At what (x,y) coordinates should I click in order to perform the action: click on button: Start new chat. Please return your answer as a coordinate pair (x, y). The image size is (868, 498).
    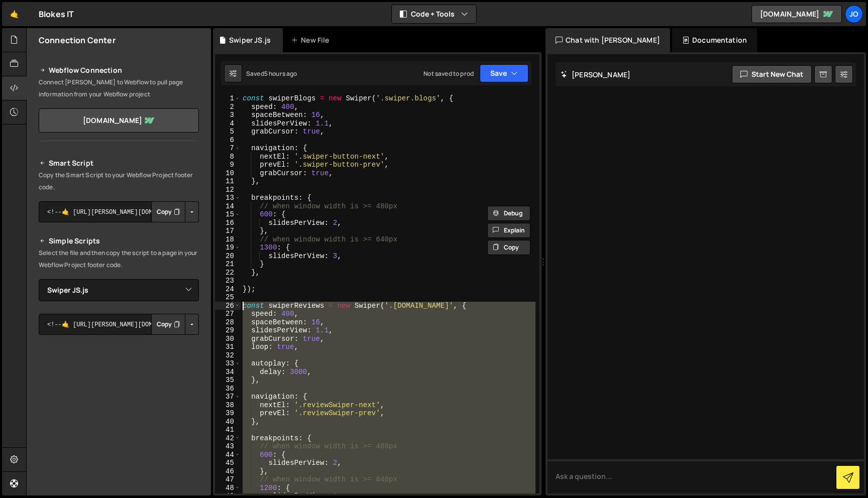
    Looking at the image, I should click on (772, 74).